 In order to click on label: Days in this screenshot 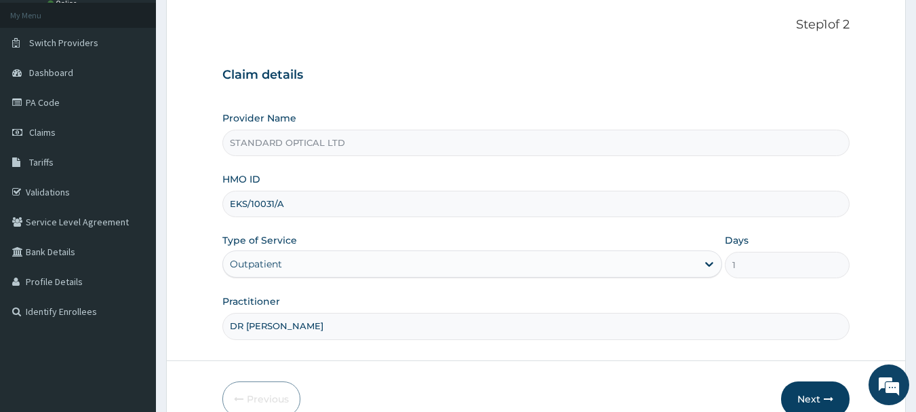, I will do `click(736, 240)`.